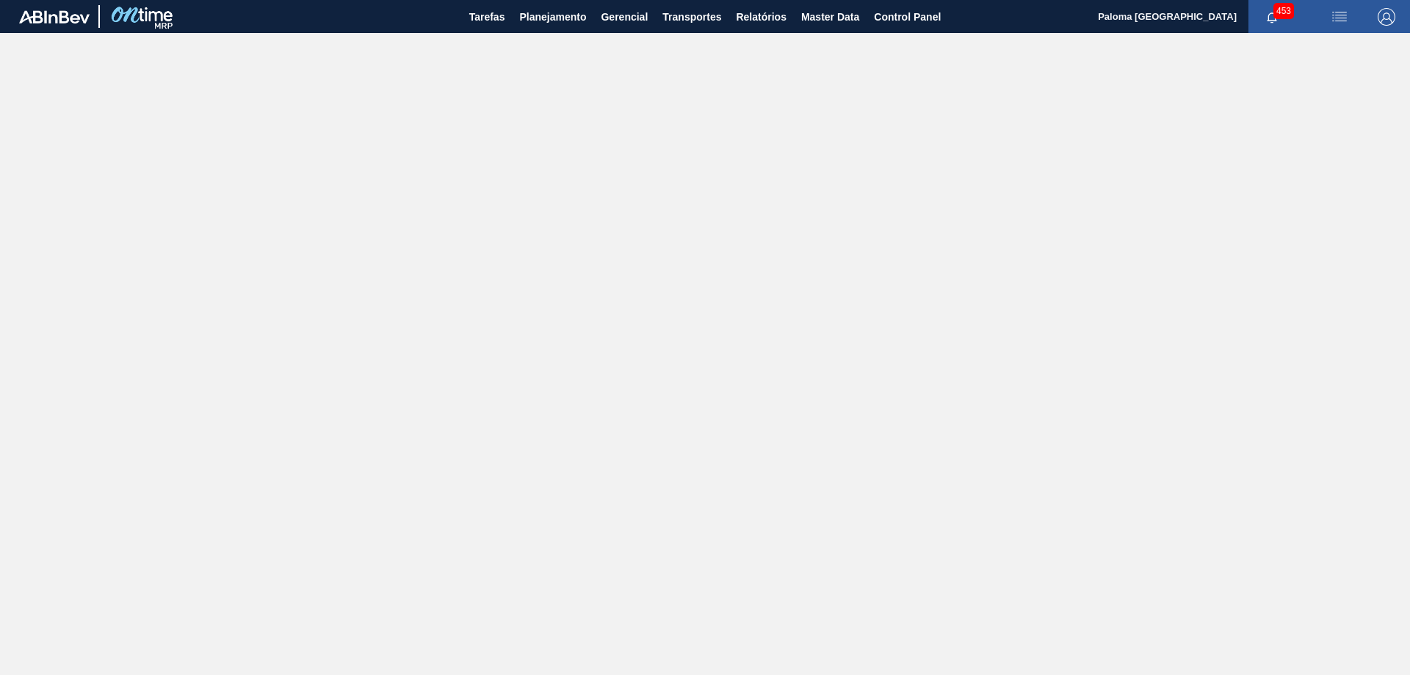 Image resolution: width=1410 pixels, height=675 pixels. Describe the element at coordinates (54, 17) in the screenshot. I see `img: TNhmsLtSVTkK8tSr43FrP2fwEKptu5GPRR3wAAAABJRU5ErkJggg==` at that location.